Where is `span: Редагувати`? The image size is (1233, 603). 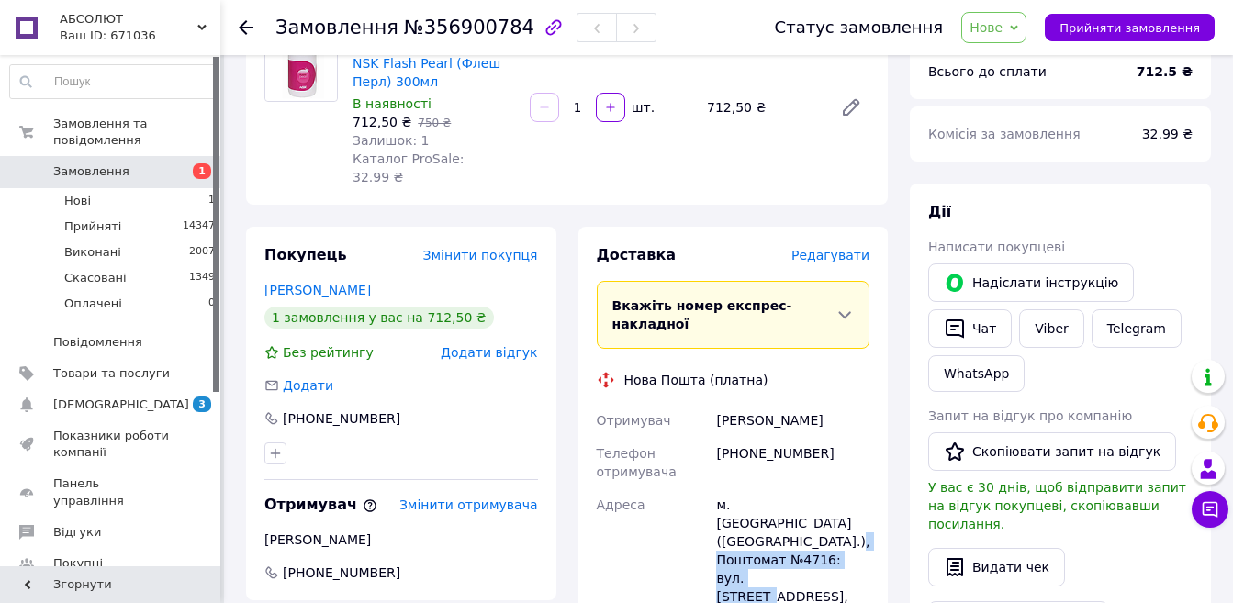
span: Редагувати is located at coordinates (830, 255).